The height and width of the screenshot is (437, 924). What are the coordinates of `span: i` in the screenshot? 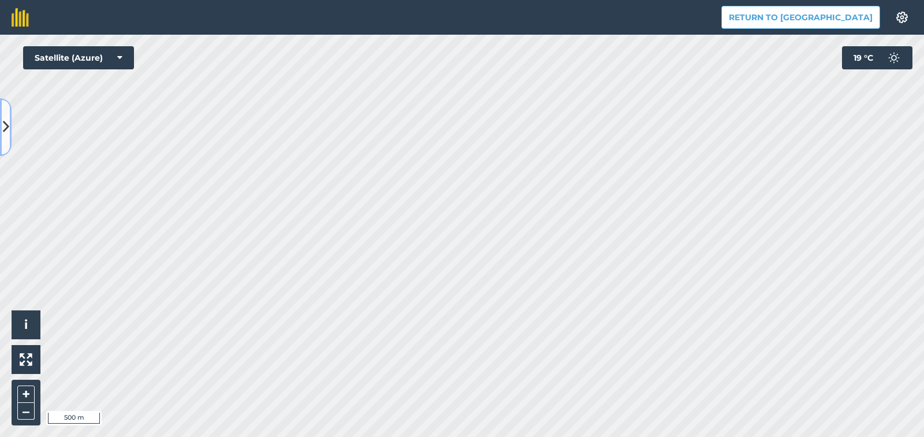 It's located at (26, 324).